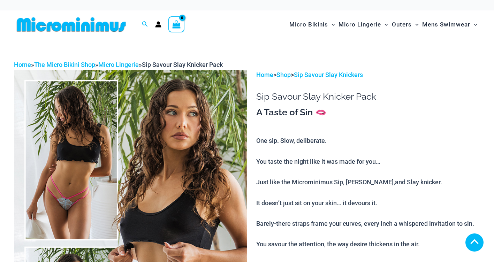  I want to click on span: Mens Swimwear, so click(446, 24).